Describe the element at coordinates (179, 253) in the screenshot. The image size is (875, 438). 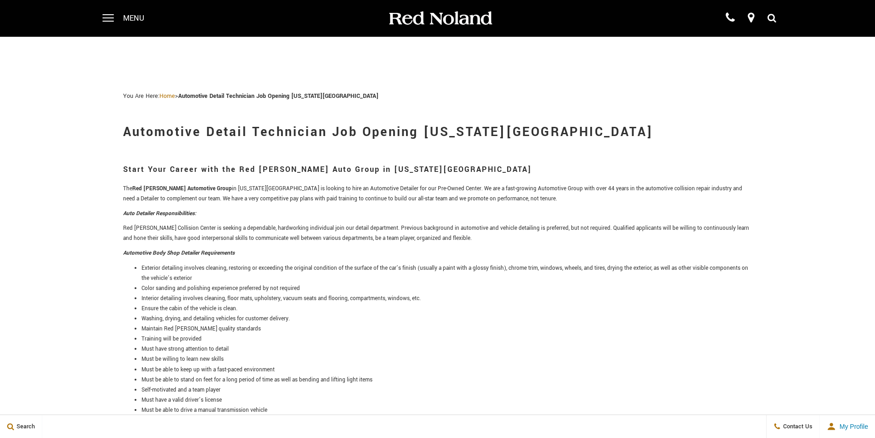
I see `i: Automotive Body Shop Detailer Requirements` at that location.